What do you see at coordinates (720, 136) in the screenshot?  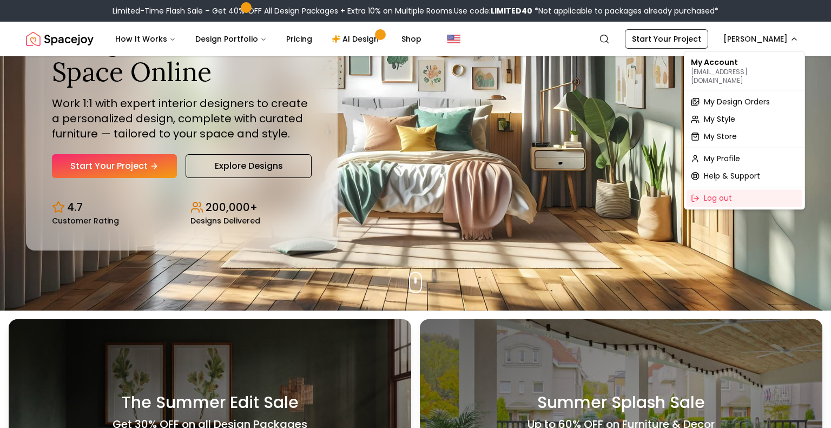 I see `span: My Store` at bounding box center [720, 136].